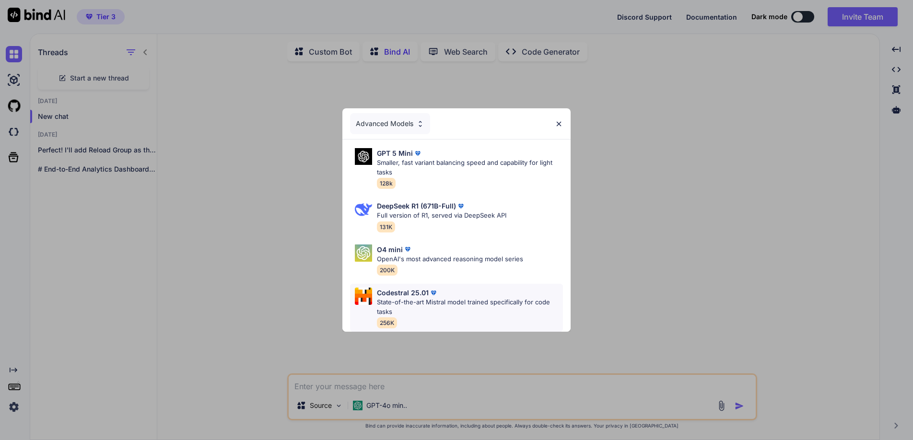  What do you see at coordinates (387, 323) in the screenshot?
I see `span: 256K` at bounding box center [387, 323].